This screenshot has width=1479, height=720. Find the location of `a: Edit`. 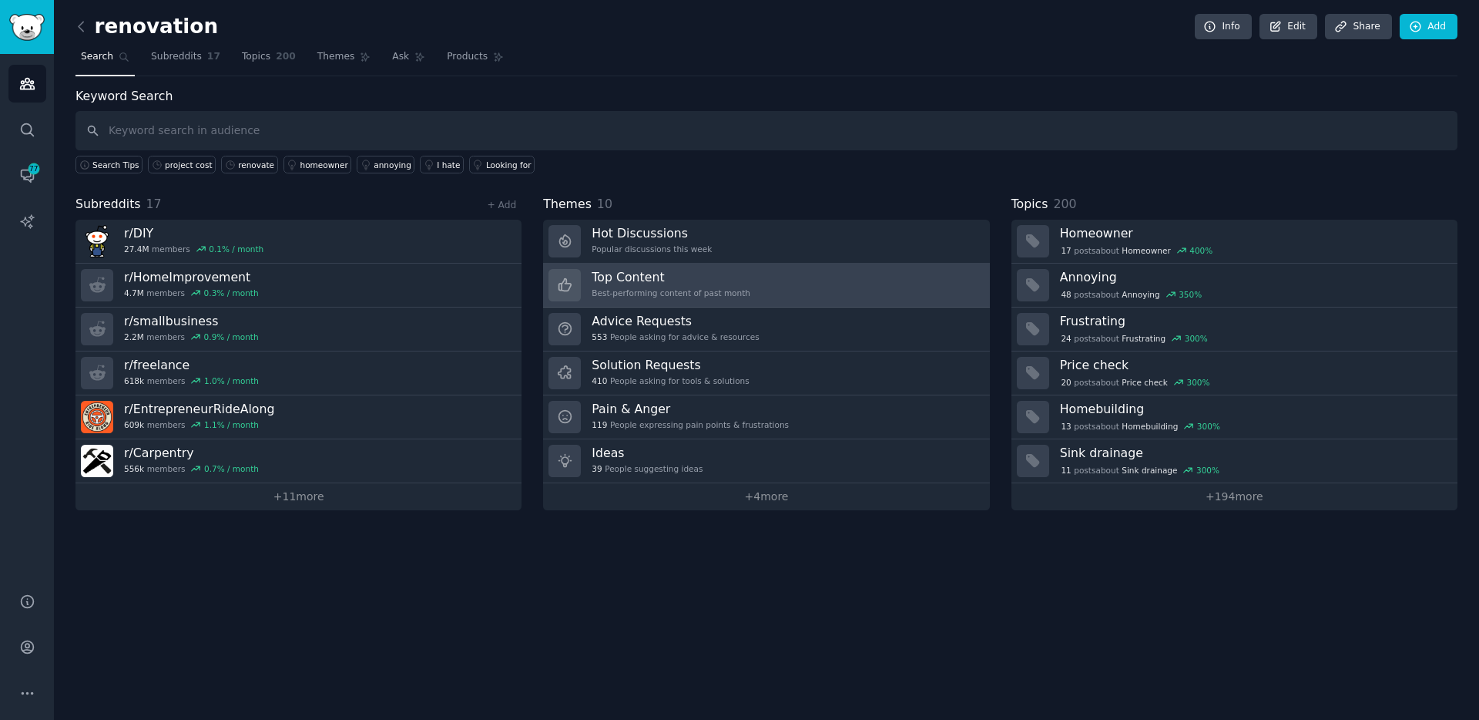

a: Edit is located at coordinates (1288, 27).